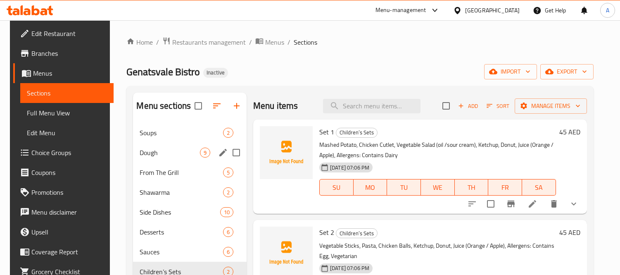 The image size is (620, 275). What do you see at coordinates (438, 251) in the screenshot?
I see `p: Vegetable Sticks, Pasta, Chicken Balls, Ketchup, Donut, Juice (Orange / Apple), Allergens: Contai...` at bounding box center [438, 251].